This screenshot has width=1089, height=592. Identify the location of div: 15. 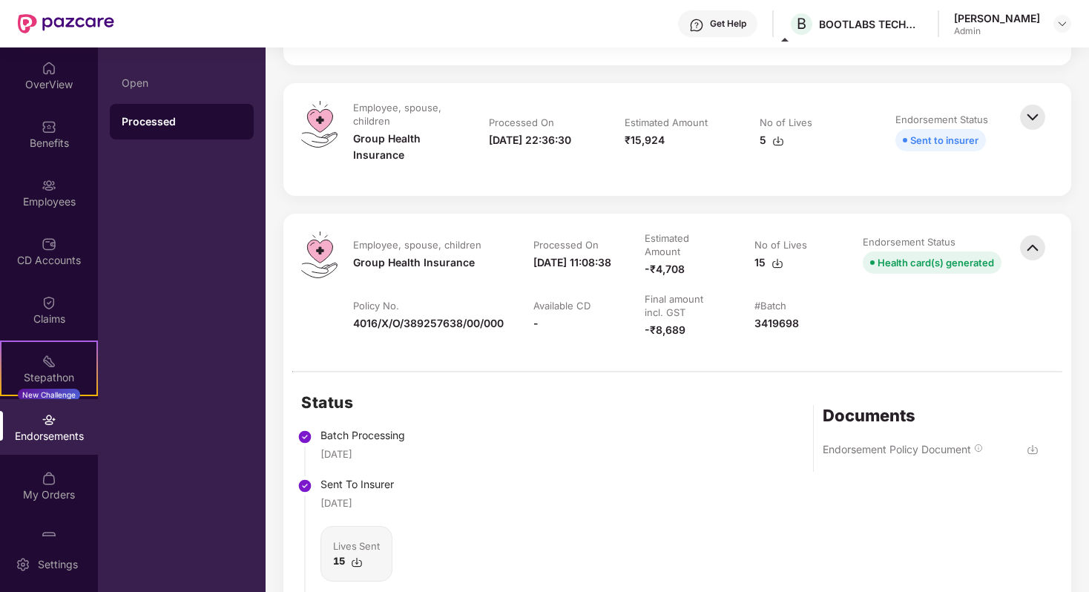
(769, 263).